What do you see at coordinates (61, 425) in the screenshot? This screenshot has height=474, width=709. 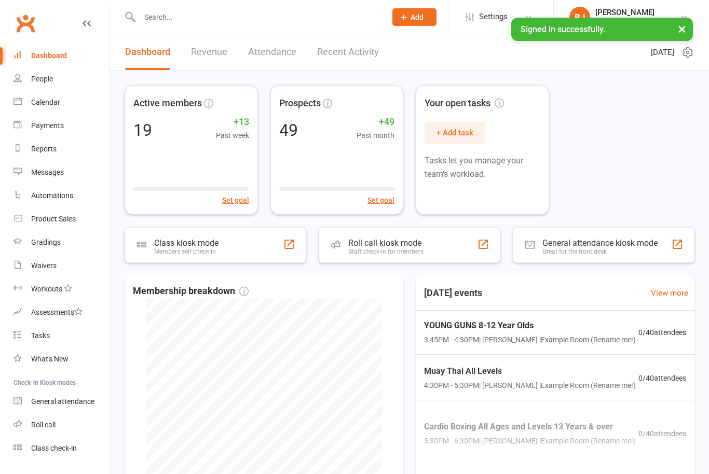 I see `a: Roll call` at bounding box center [61, 425].